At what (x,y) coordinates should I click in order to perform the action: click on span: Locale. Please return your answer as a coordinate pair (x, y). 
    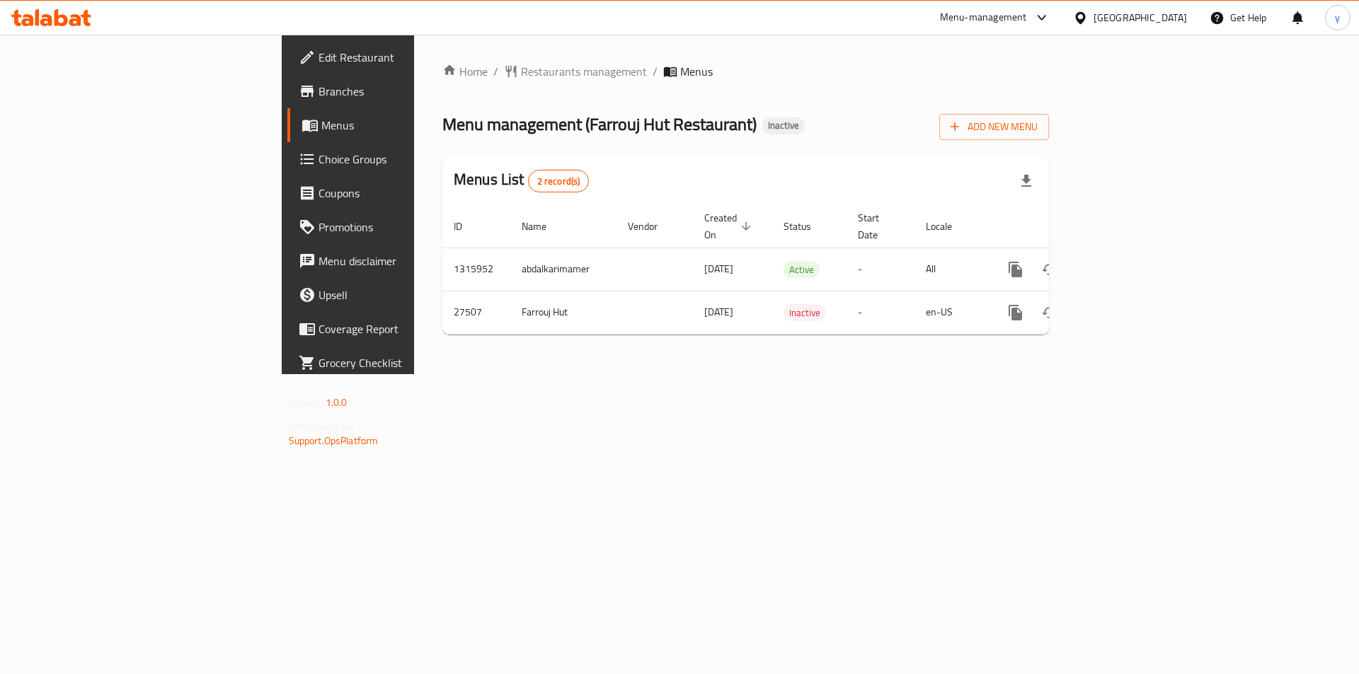
    Looking at the image, I should click on (947, 226).